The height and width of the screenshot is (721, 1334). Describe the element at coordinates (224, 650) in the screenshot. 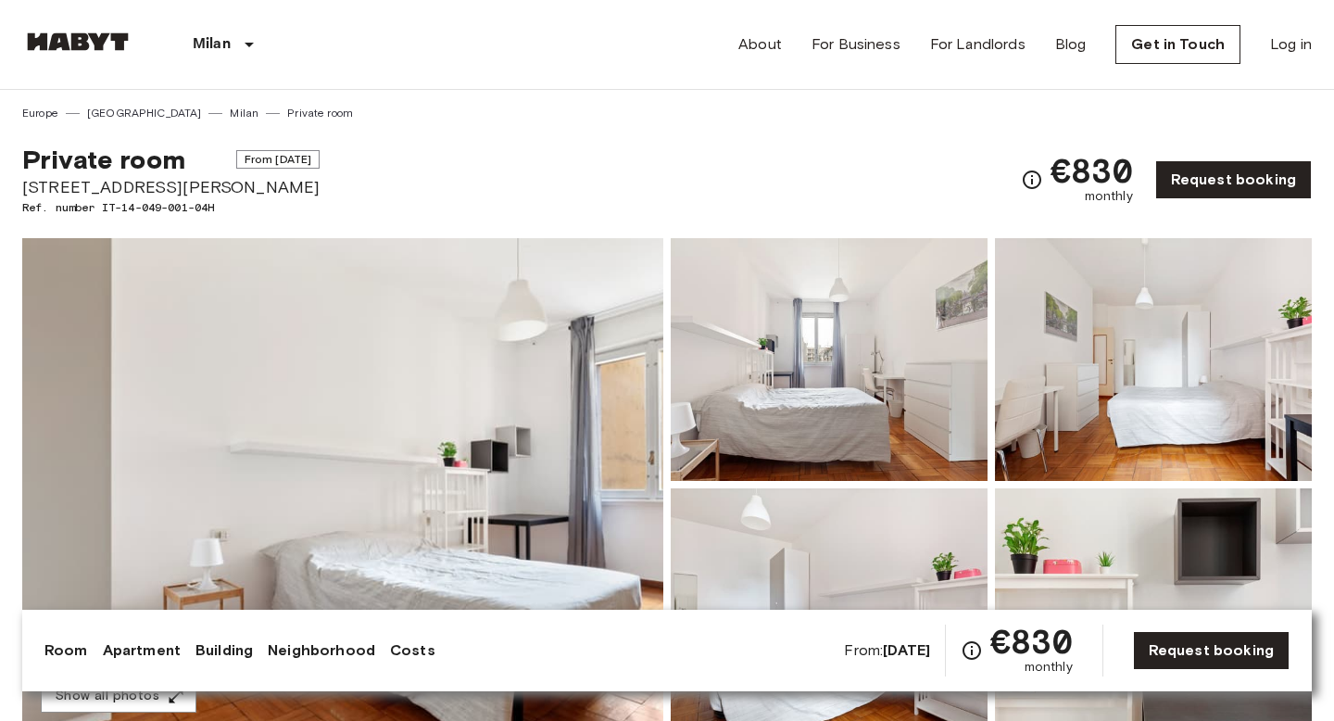

I see `a: Building` at that location.